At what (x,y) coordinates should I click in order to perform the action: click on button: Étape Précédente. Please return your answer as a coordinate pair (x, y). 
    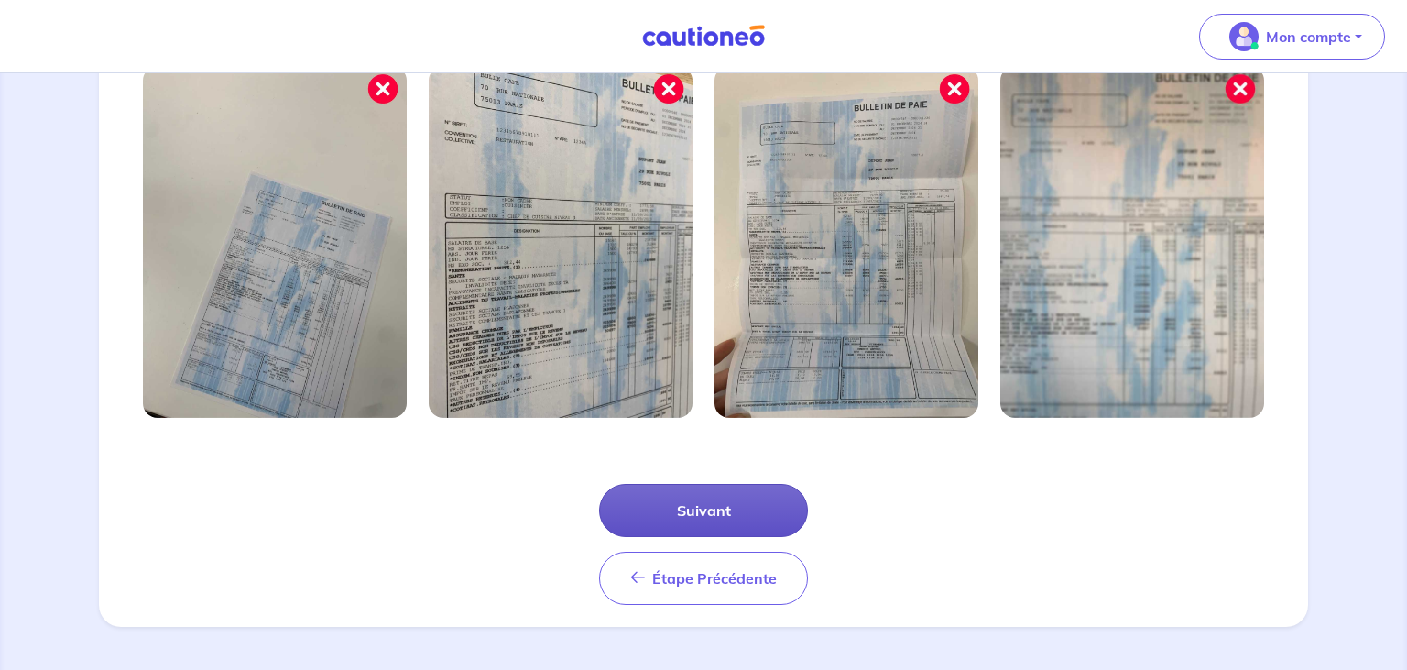
    Looking at the image, I should click on (704, 578).